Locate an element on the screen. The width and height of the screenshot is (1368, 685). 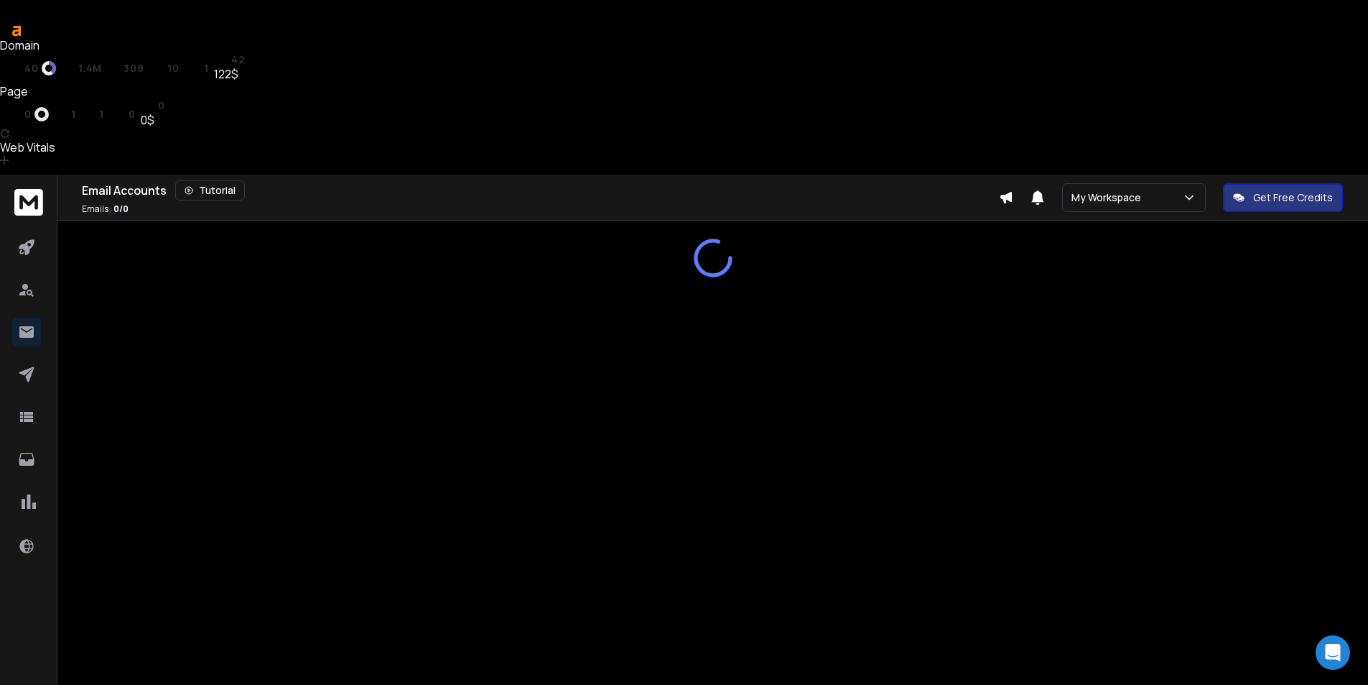
div: 0$ is located at coordinates (152, 120).